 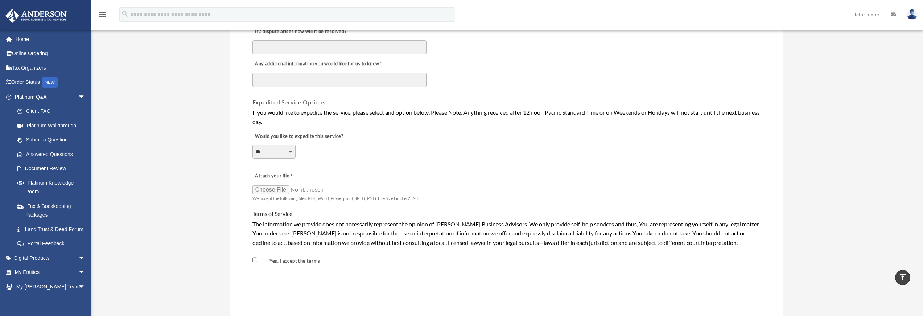 What do you see at coordinates (291, 261) in the screenshot?
I see `label: Yes, I accept the terms` at bounding box center [291, 261].